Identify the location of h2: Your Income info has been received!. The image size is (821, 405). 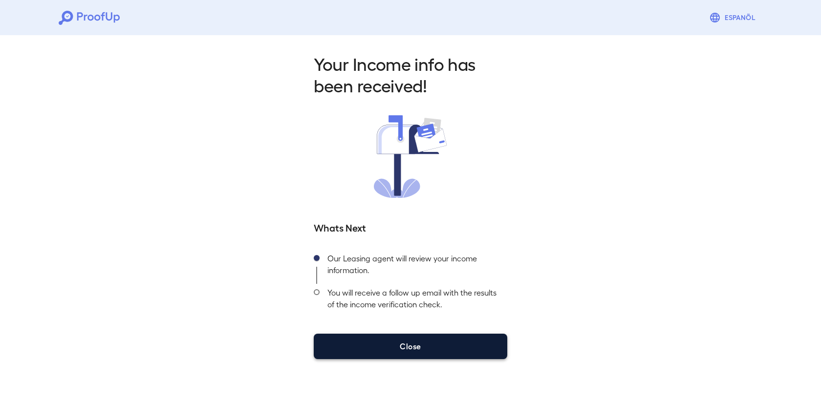
(410, 74).